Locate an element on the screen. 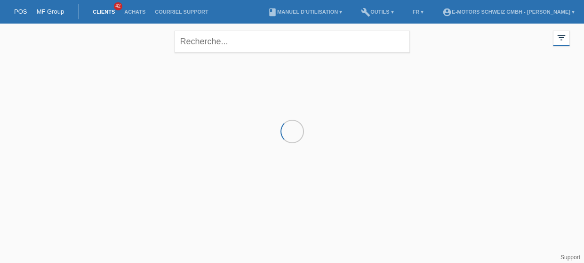 This screenshot has width=584, height=263. i: filter_list is located at coordinates (561, 38).